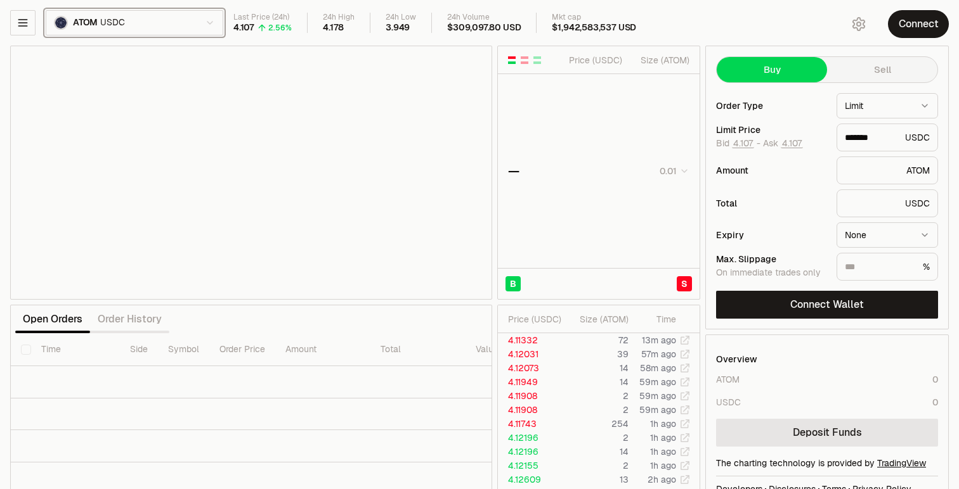 This screenshot has height=489, width=959. What do you see at coordinates (513, 284) in the screenshot?
I see `span: B` at bounding box center [513, 284].